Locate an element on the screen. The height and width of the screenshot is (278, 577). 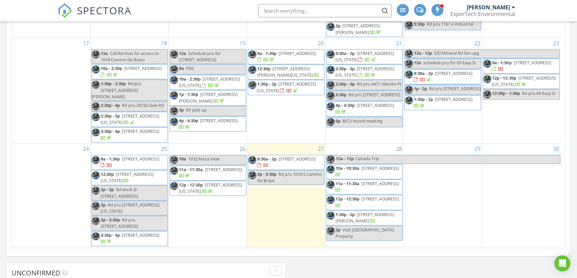
a: Go to August 19, 2025 is located at coordinates (243, 43).